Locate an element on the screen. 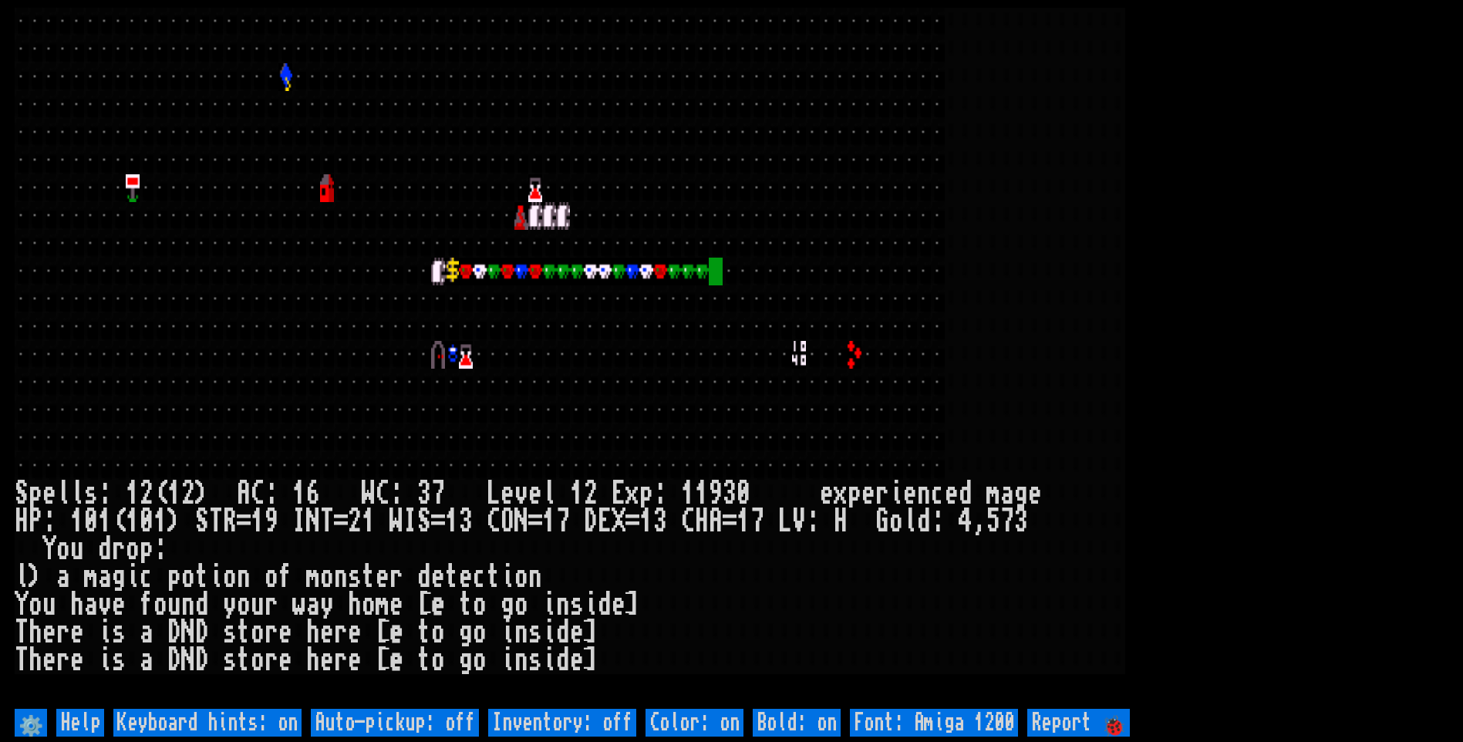  div: f is located at coordinates (285, 577).